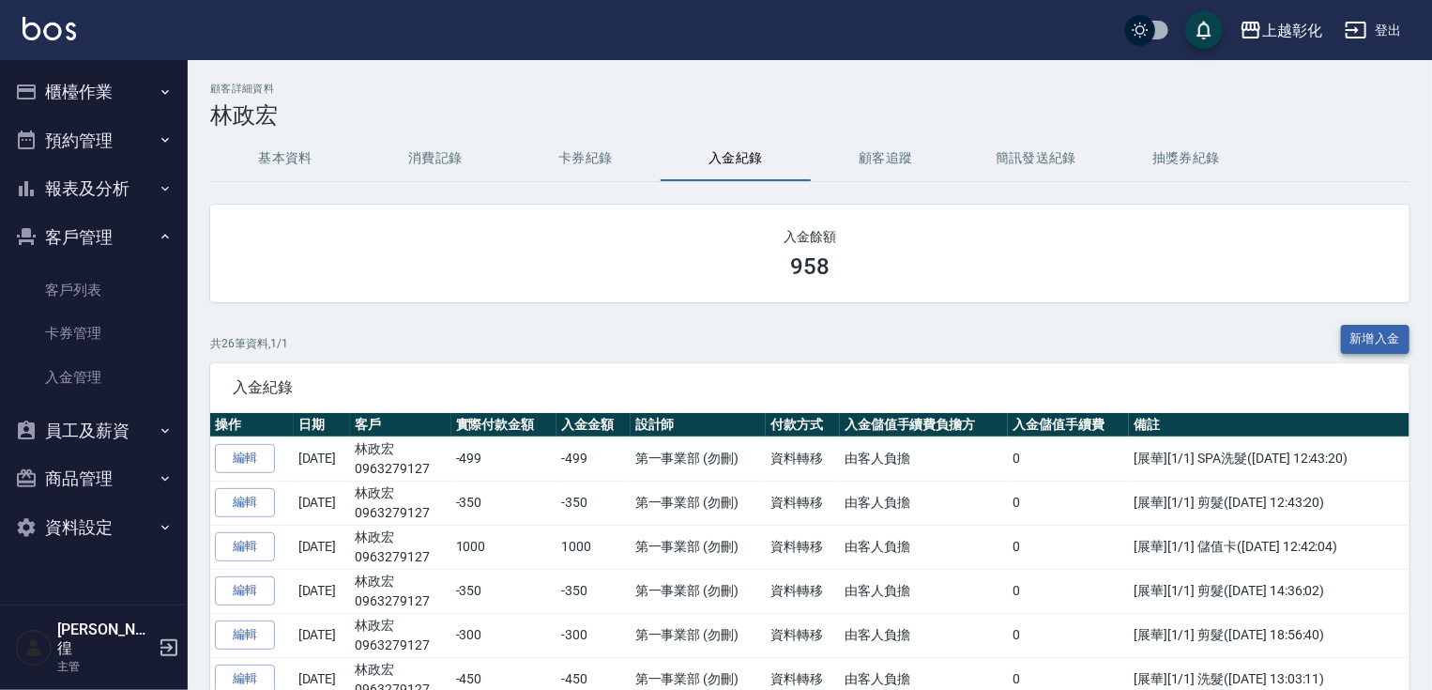 This screenshot has height=690, width=1432. What do you see at coordinates (810, 237) in the screenshot?
I see `h2: 入金餘額` at bounding box center [810, 237].